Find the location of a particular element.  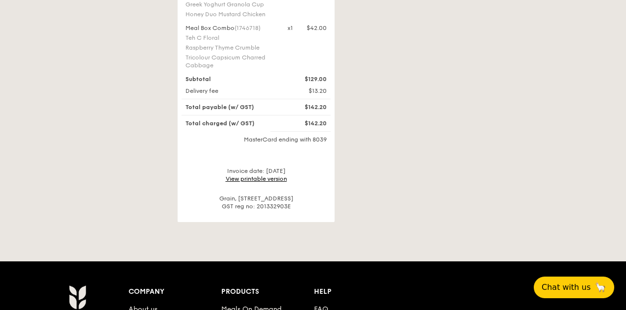

div: Products is located at coordinates (268, 292).